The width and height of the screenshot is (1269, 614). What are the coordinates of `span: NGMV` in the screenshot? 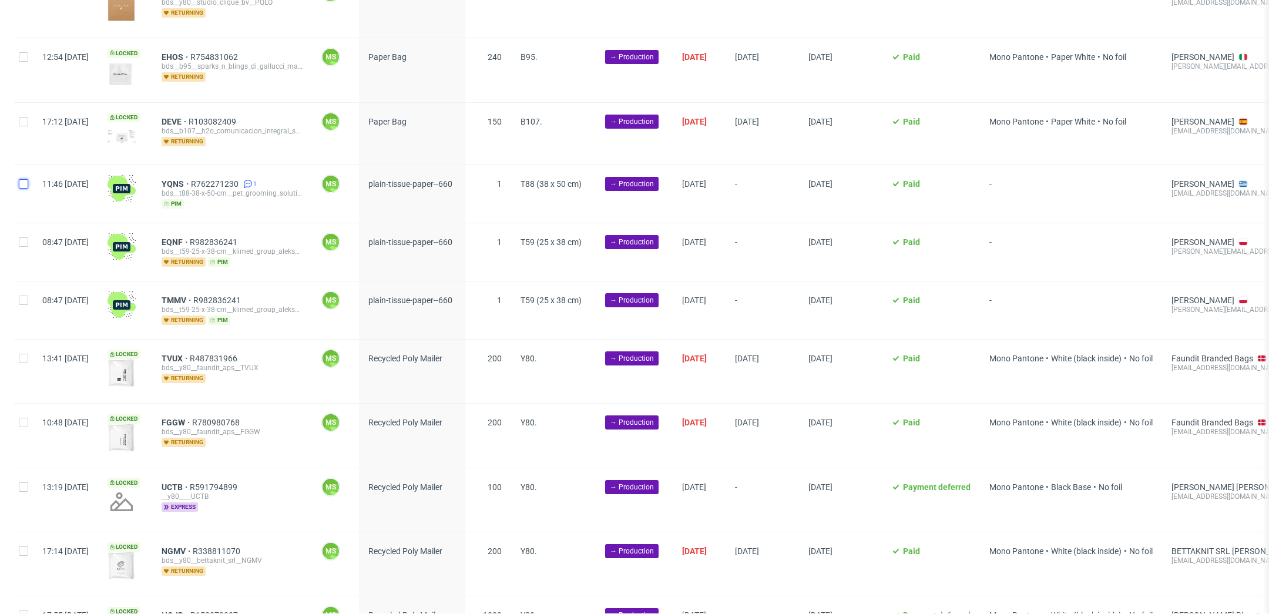 It's located at (177, 551).